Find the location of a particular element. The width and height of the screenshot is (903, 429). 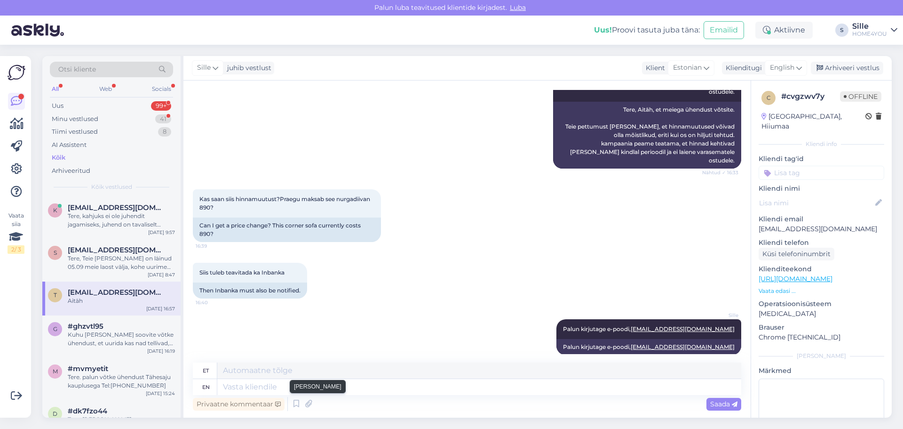

p: Operatsioonisüsteem is located at coordinates (821, 303).